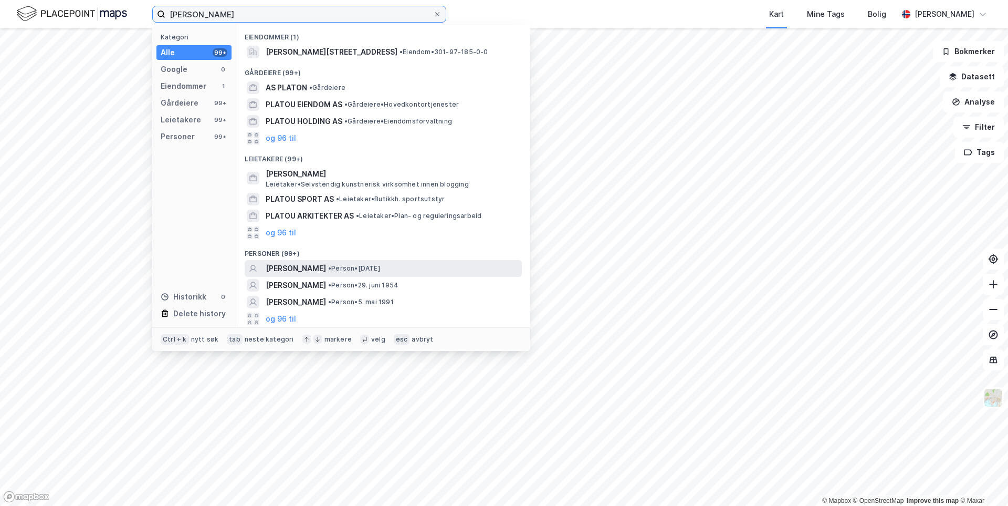 Image resolution: width=1008 pixels, height=506 pixels. What do you see at coordinates (304, 104) in the screenshot?
I see `span: PLATOU EIENDOM AS` at bounding box center [304, 104].